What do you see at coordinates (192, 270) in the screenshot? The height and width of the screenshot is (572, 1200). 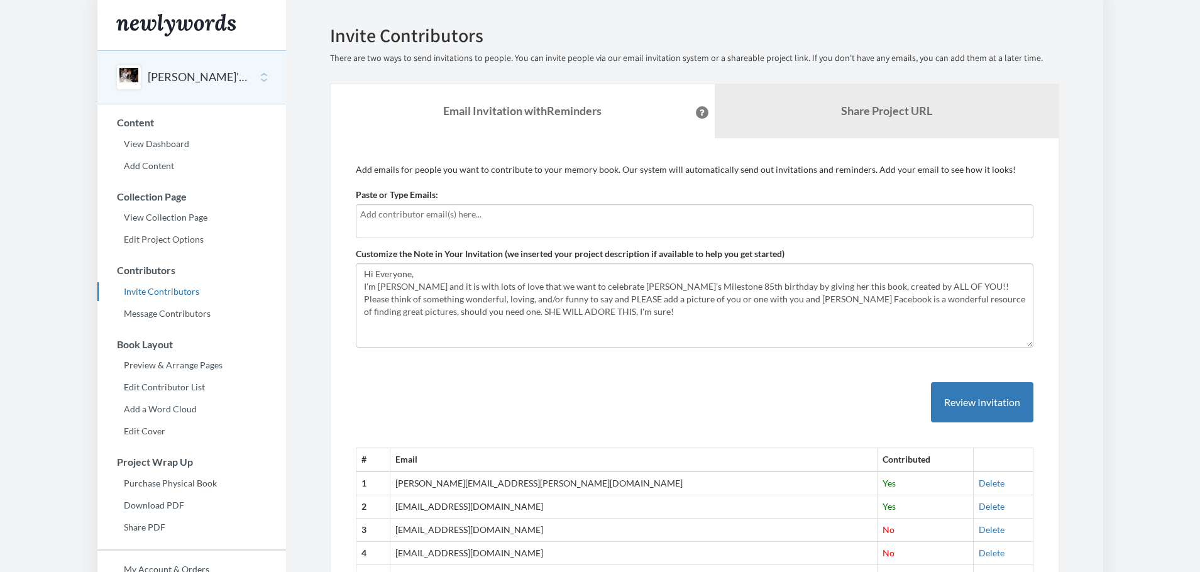 I see `h3: Contributors` at bounding box center [192, 270].